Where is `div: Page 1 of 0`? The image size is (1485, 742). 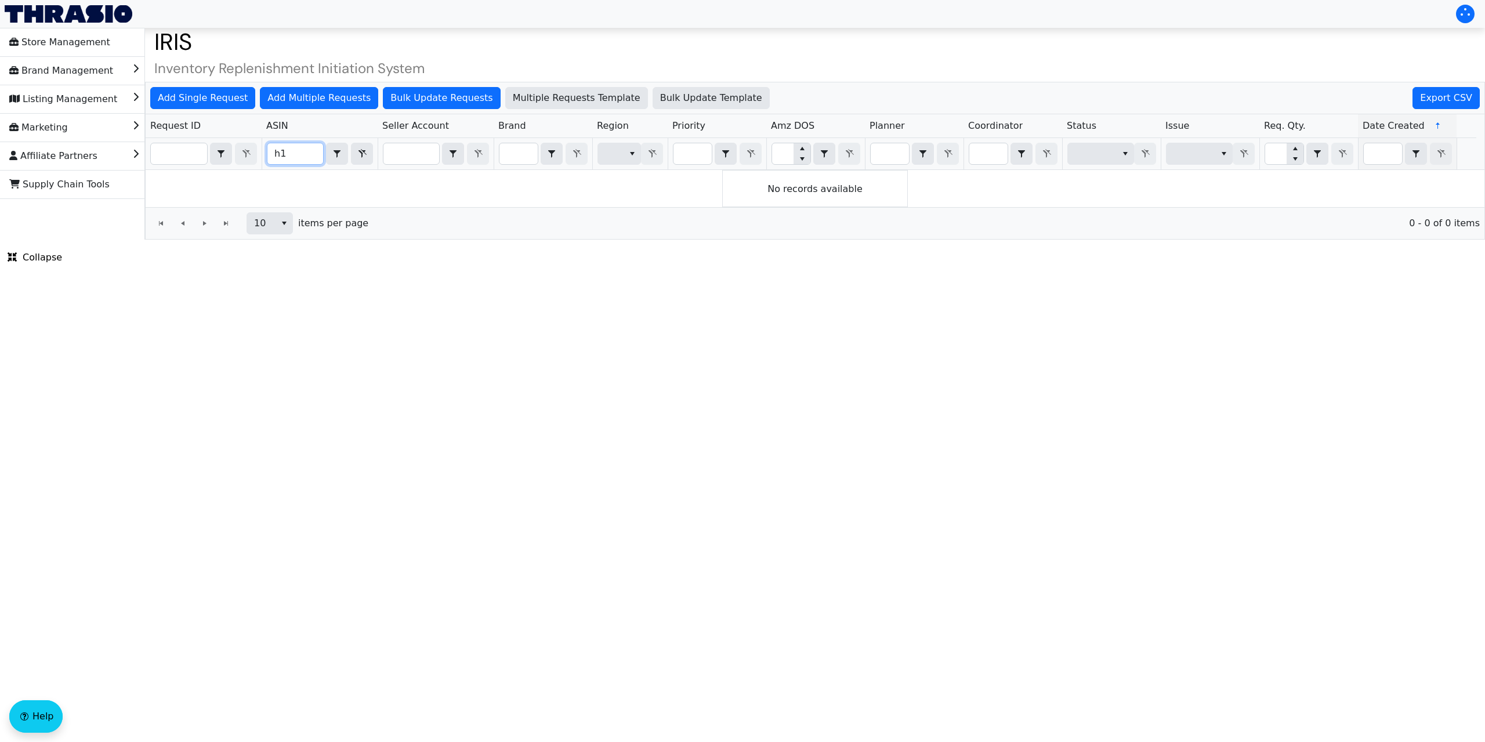
div: Page 1 of 0 is located at coordinates (815, 223).